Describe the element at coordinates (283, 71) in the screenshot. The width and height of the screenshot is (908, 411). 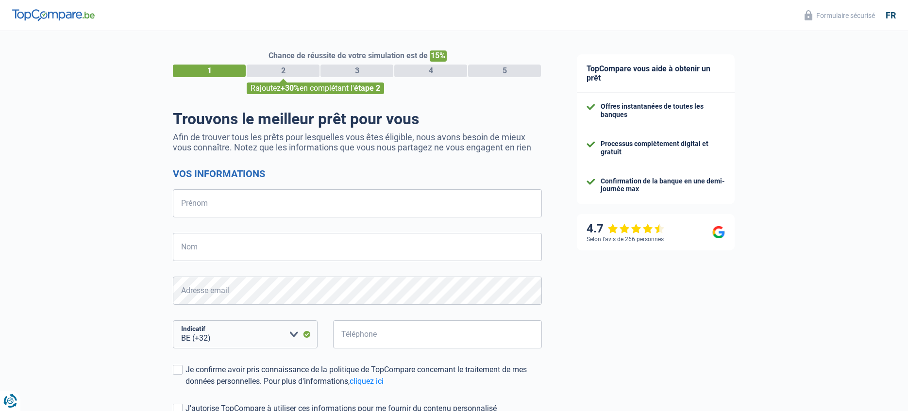
I see `div: 2` at that location.